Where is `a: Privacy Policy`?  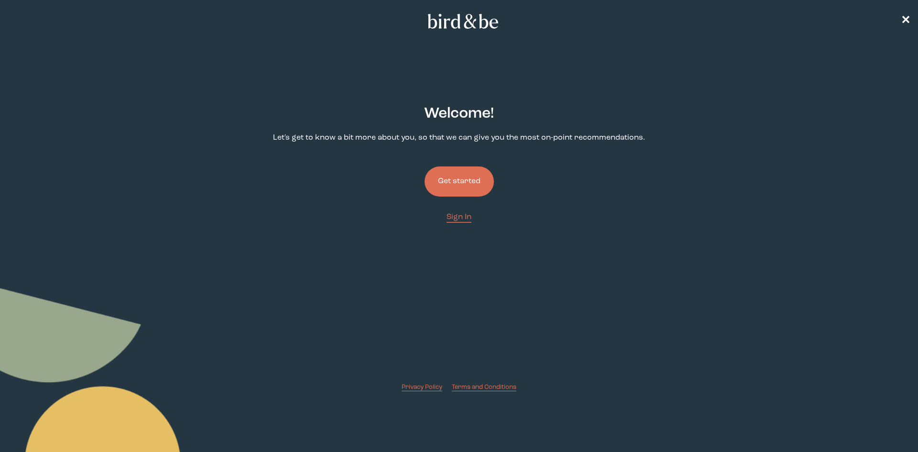
a: Privacy Policy is located at coordinates (422, 387).